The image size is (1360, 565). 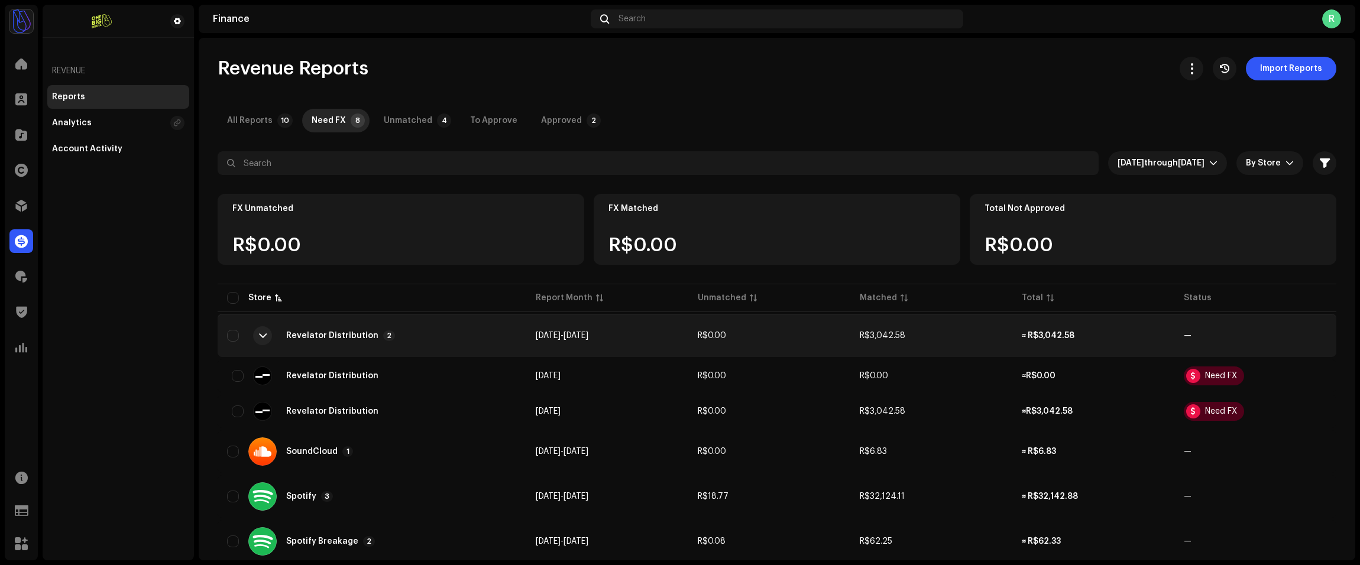 What do you see at coordinates (1161, 163) in the screenshot?
I see `span: through` at bounding box center [1161, 163].